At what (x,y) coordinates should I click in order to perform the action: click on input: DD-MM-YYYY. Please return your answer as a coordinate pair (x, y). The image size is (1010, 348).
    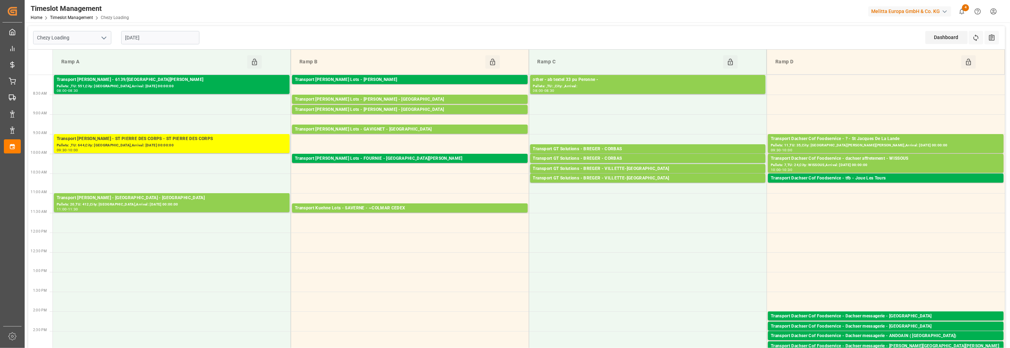
    Looking at the image, I should click on (160, 38).